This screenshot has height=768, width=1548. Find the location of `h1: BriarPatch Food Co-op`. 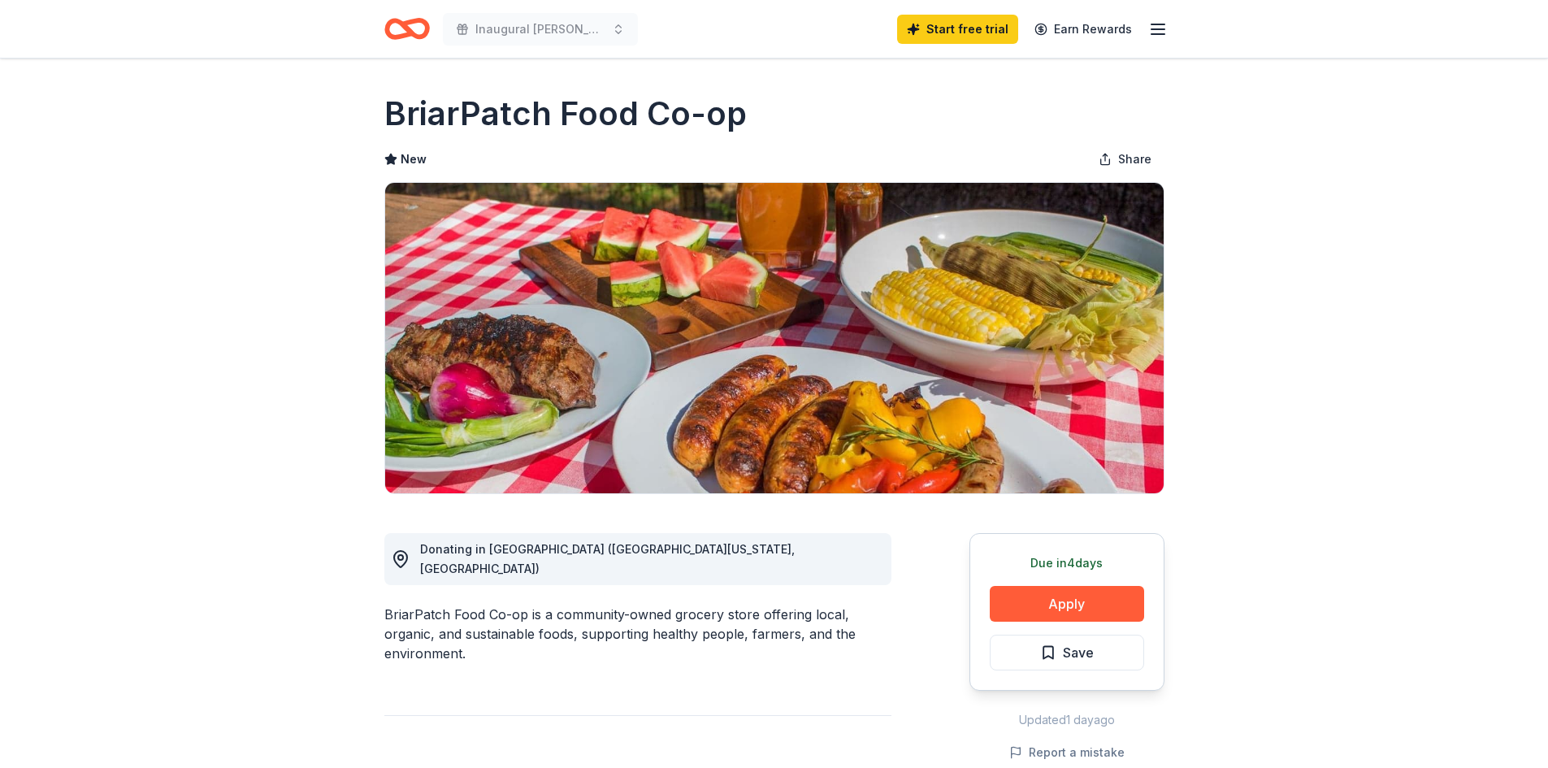

h1: BriarPatch Food Co-op is located at coordinates (566, 114).